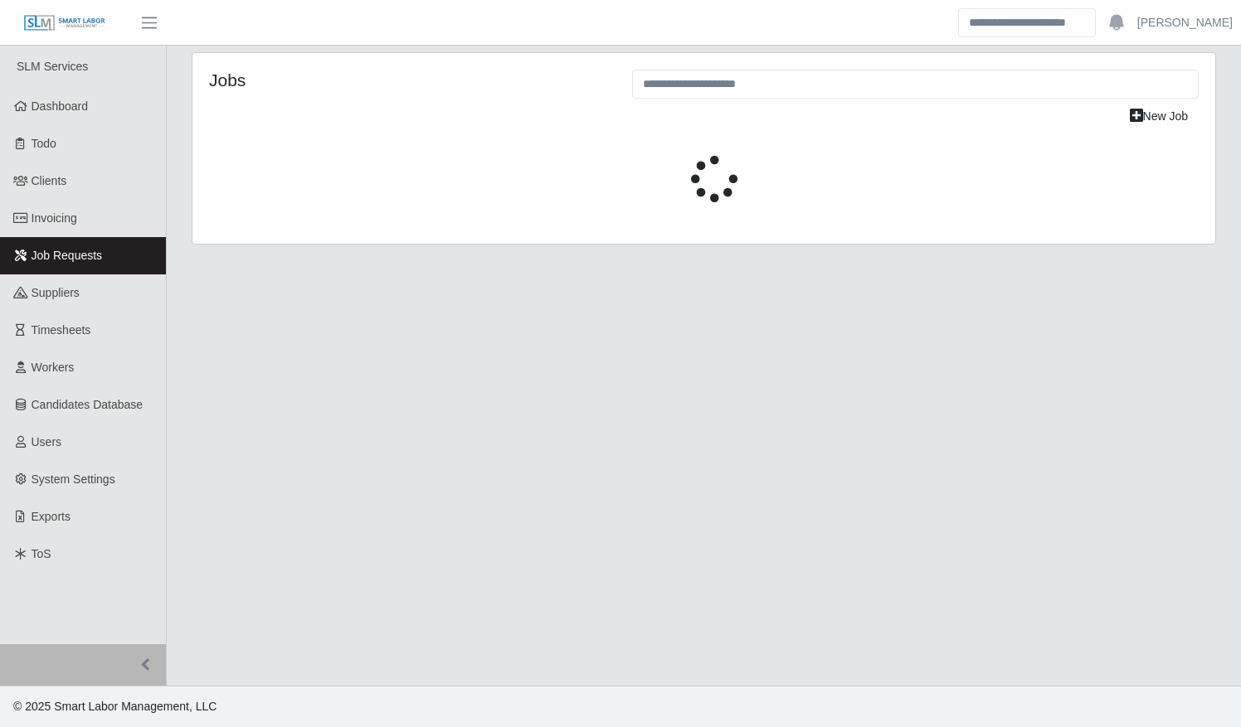  Describe the element at coordinates (46, 442) in the screenshot. I see `span: Users` at that location.